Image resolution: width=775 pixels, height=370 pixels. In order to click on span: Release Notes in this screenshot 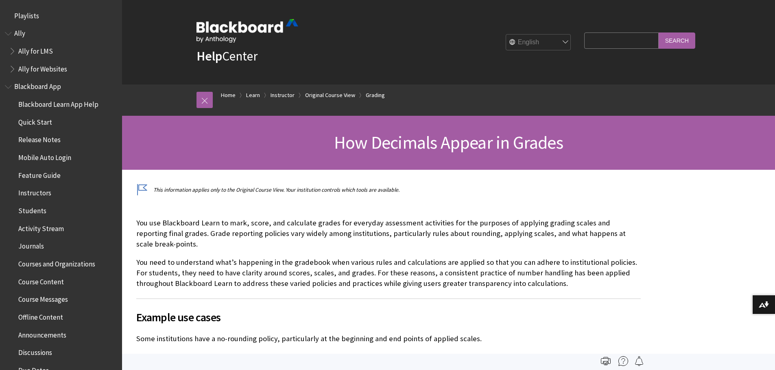, I will do `click(39, 139)`.